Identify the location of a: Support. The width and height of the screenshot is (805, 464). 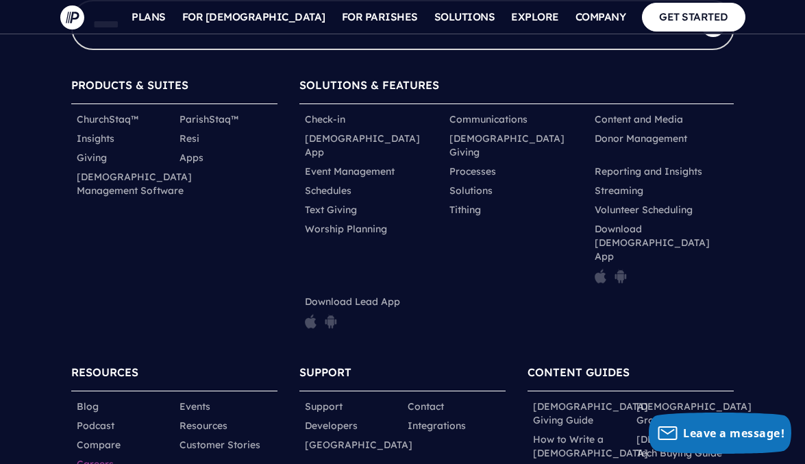
(323, 406).